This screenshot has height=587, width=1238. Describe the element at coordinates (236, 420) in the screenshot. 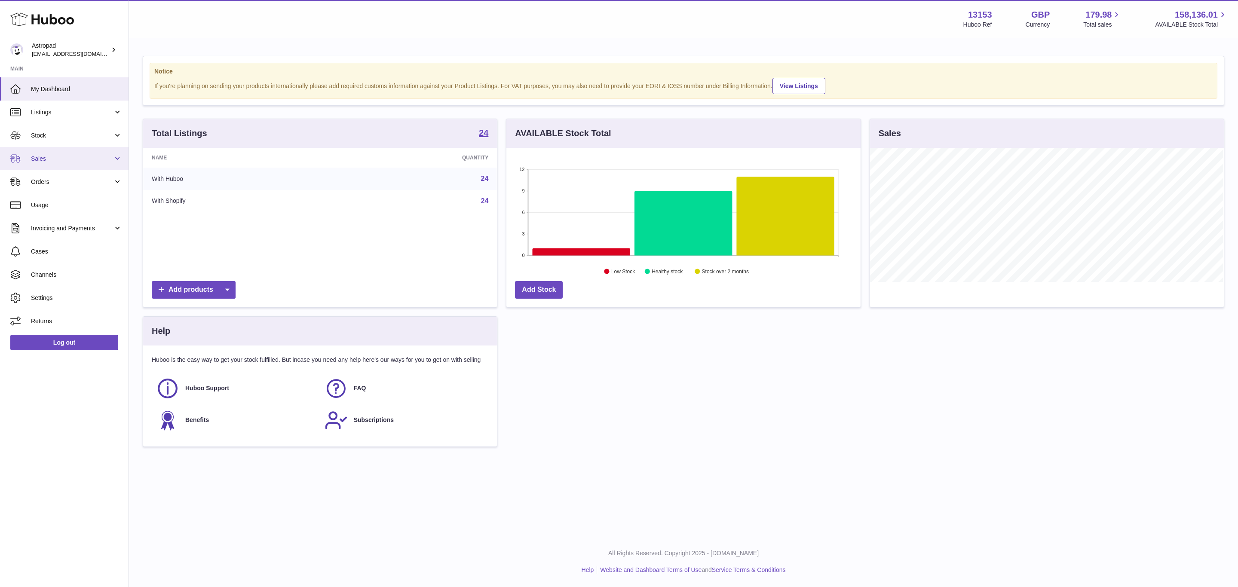

I see `a: Benefits` at that location.